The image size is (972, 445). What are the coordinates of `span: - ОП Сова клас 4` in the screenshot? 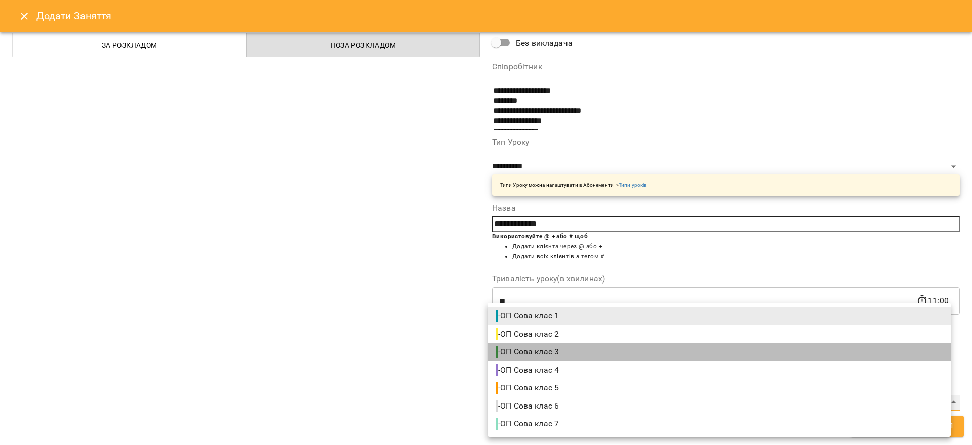 It's located at (528, 370).